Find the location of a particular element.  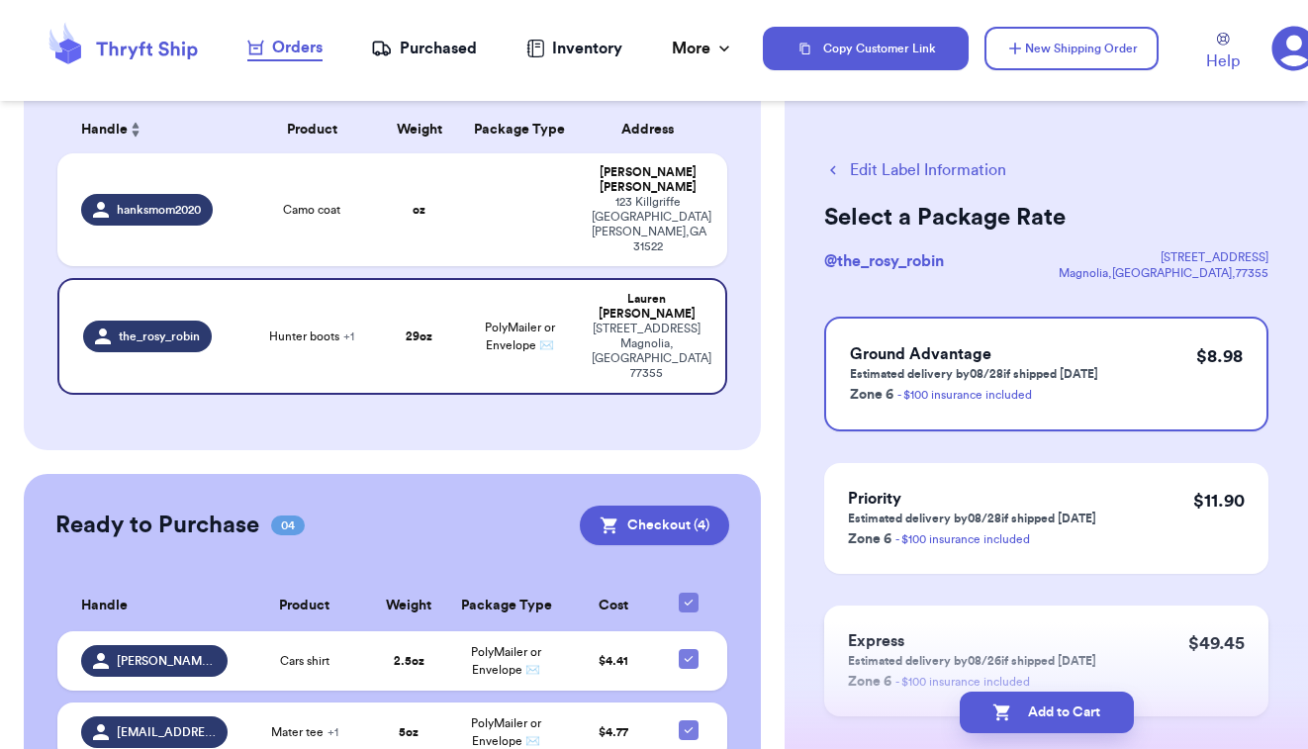

span: Hunter boots is located at coordinates (312, 336).